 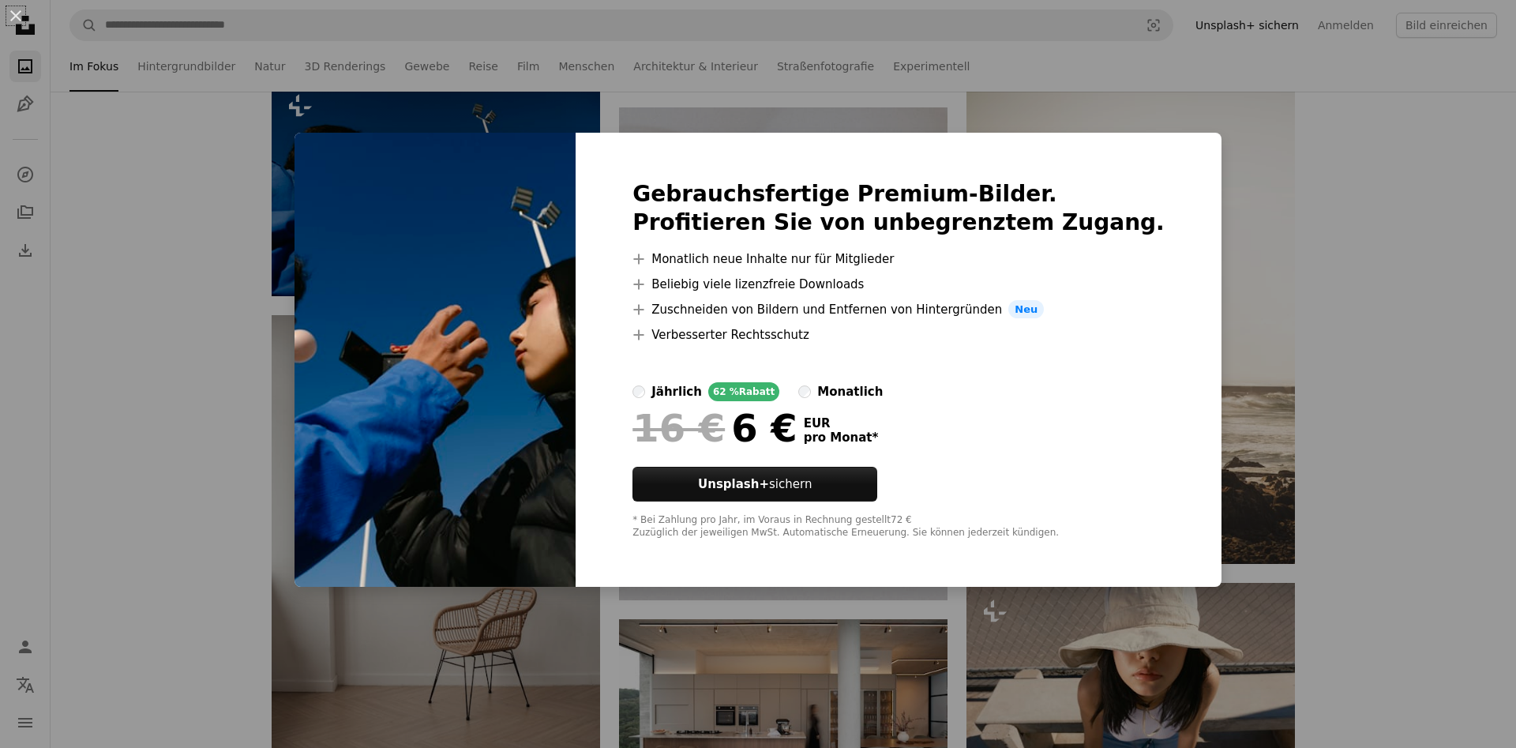 What do you see at coordinates (1025, 309) in the screenshot?
I see `span: Neu` at bounding box center [1025, 309].